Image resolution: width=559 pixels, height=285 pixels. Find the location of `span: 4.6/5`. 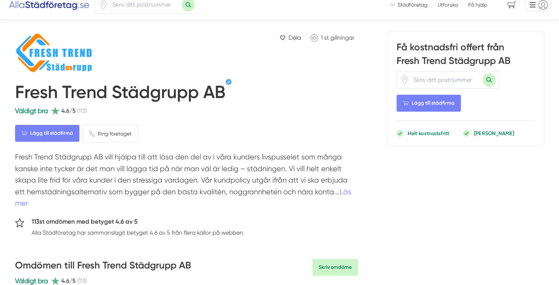

span: 4.6/5 is located at coordinates (68, 111).